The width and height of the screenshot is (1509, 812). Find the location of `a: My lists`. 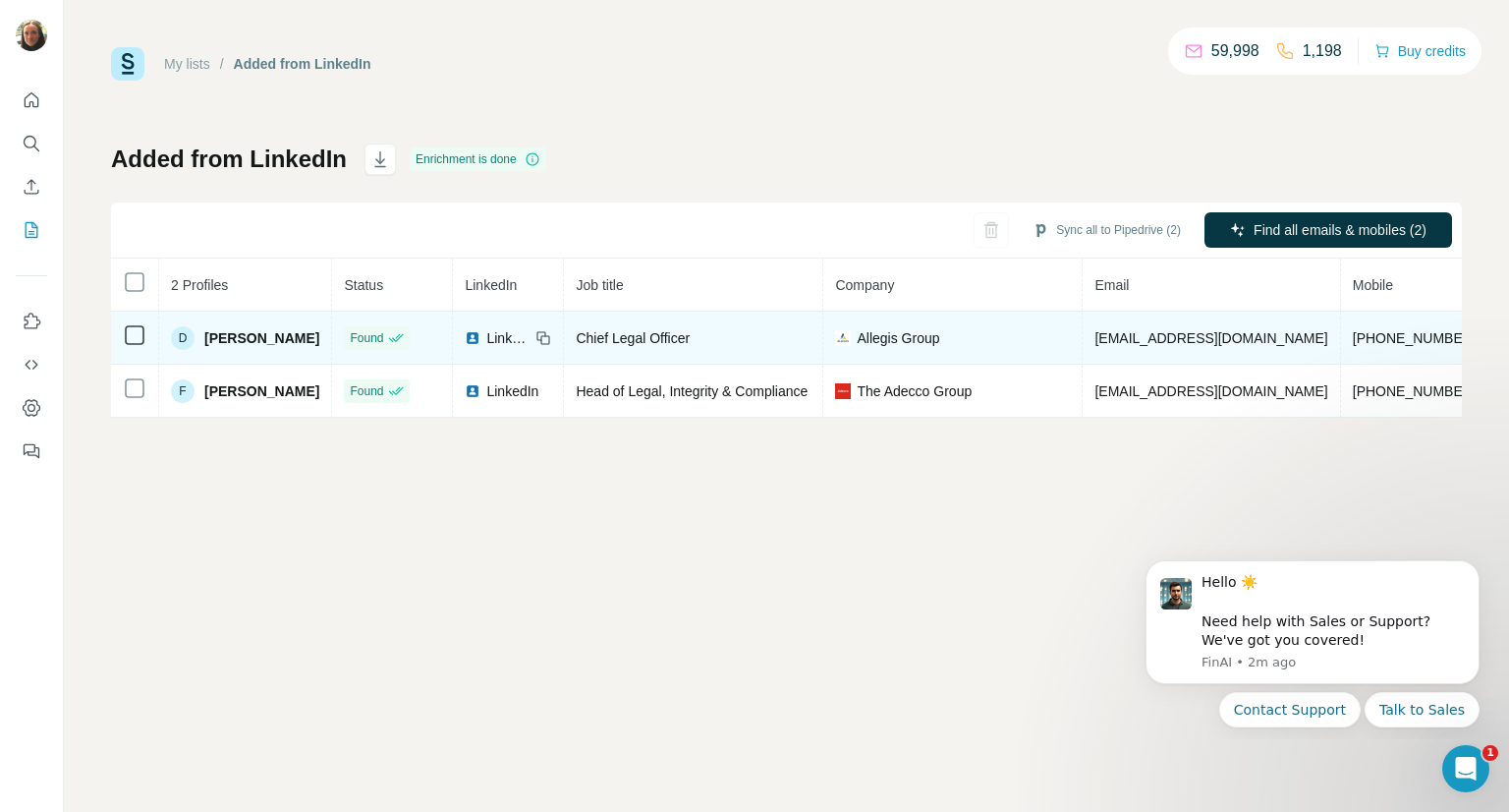

a: My lists is located at coordinates (187, 64).